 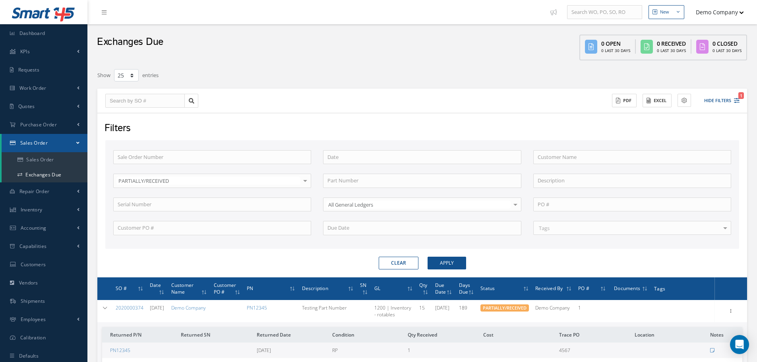 What do you see at coordinates (225, 288) in the screenshot?
I see `span: Customer PO #` at bounding box center [225, 288].